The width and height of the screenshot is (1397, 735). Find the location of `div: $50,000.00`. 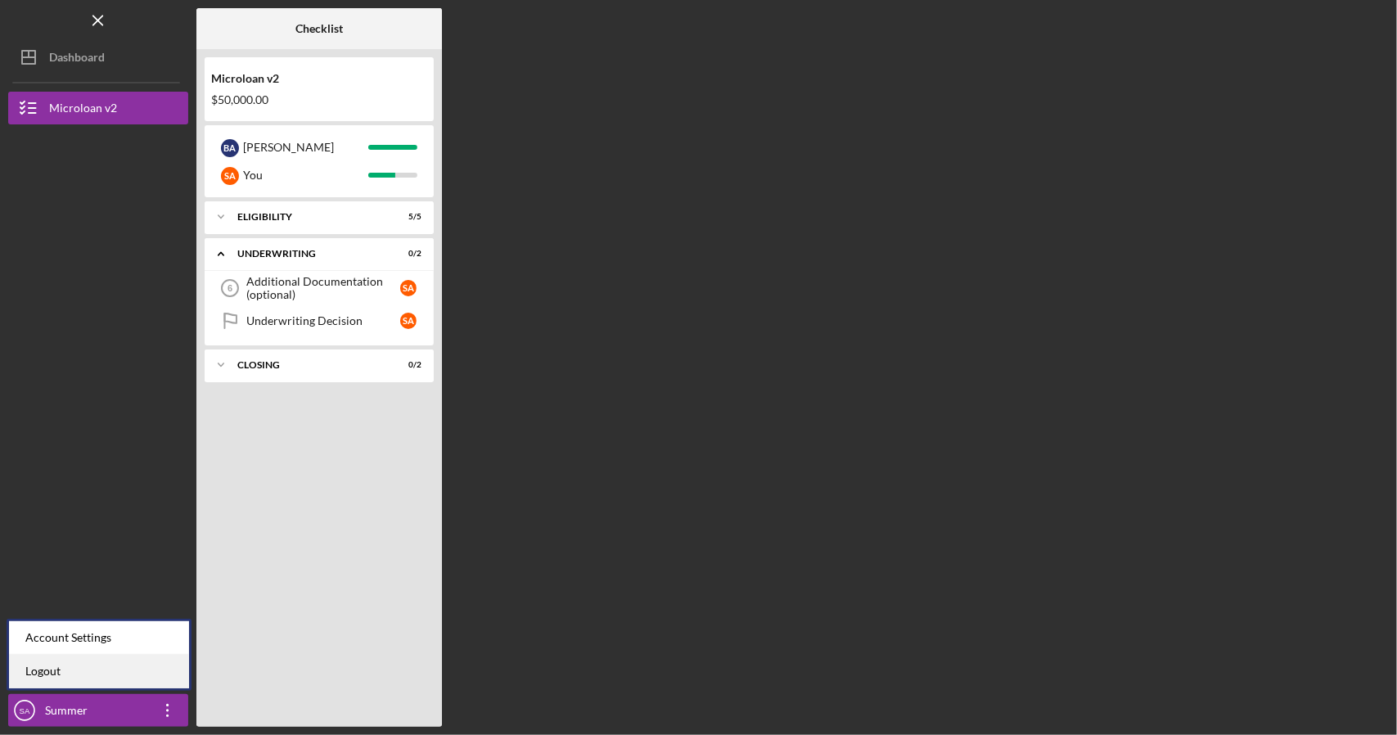

div: $50,000.00 is located at coordinates (319, 100).